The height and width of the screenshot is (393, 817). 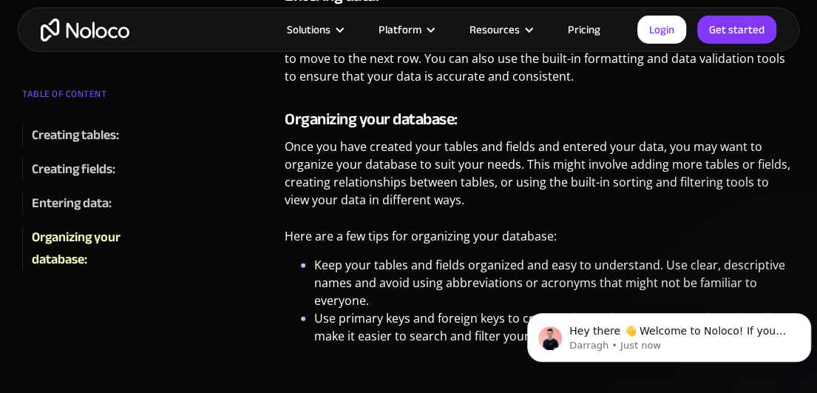 I want to click on li: Use primary keys and foreign keys to create relationships between tables. This will make it easie..., so click(x=554, y=327).